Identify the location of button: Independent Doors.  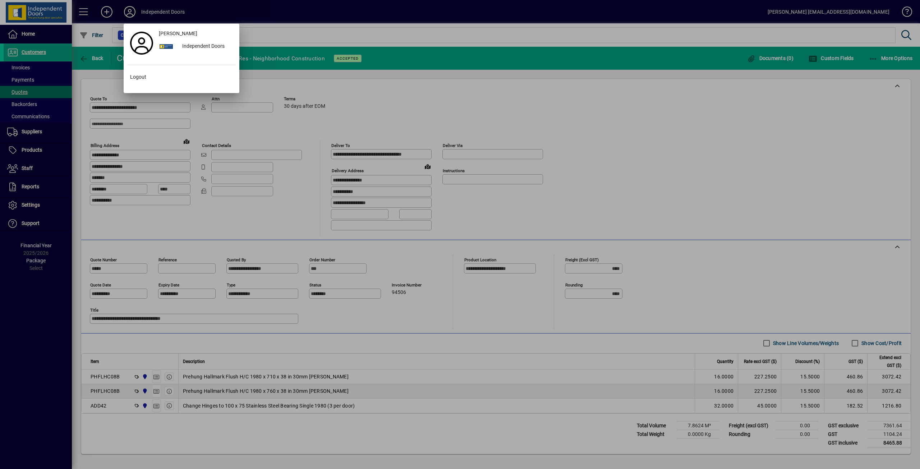
(196, 47).